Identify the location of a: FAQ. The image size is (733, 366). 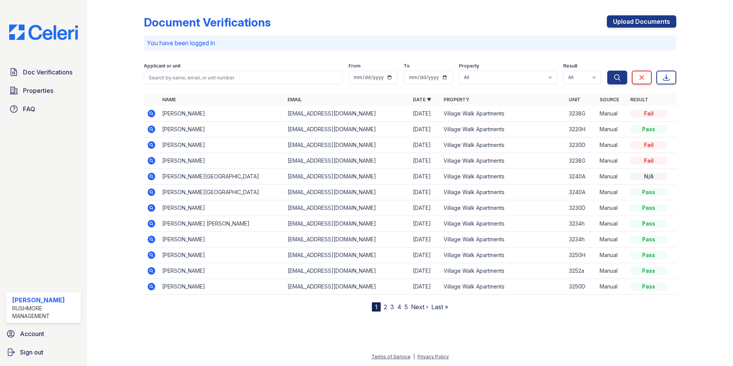
(43, 109).